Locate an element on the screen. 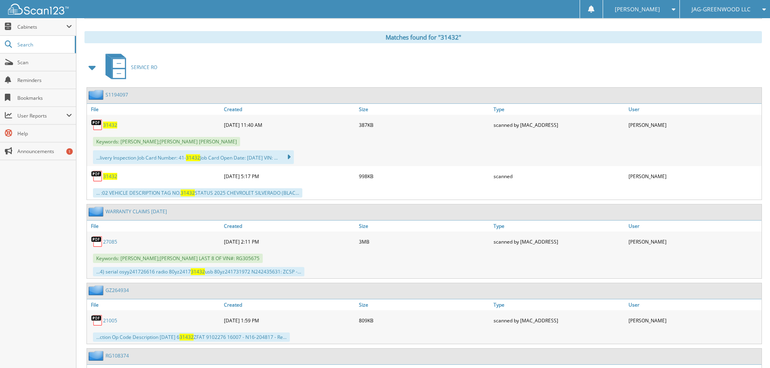 Image resolution: width=770 pixels, height=368 pixels. span: Cabinets is located at coordinates (42, 27).